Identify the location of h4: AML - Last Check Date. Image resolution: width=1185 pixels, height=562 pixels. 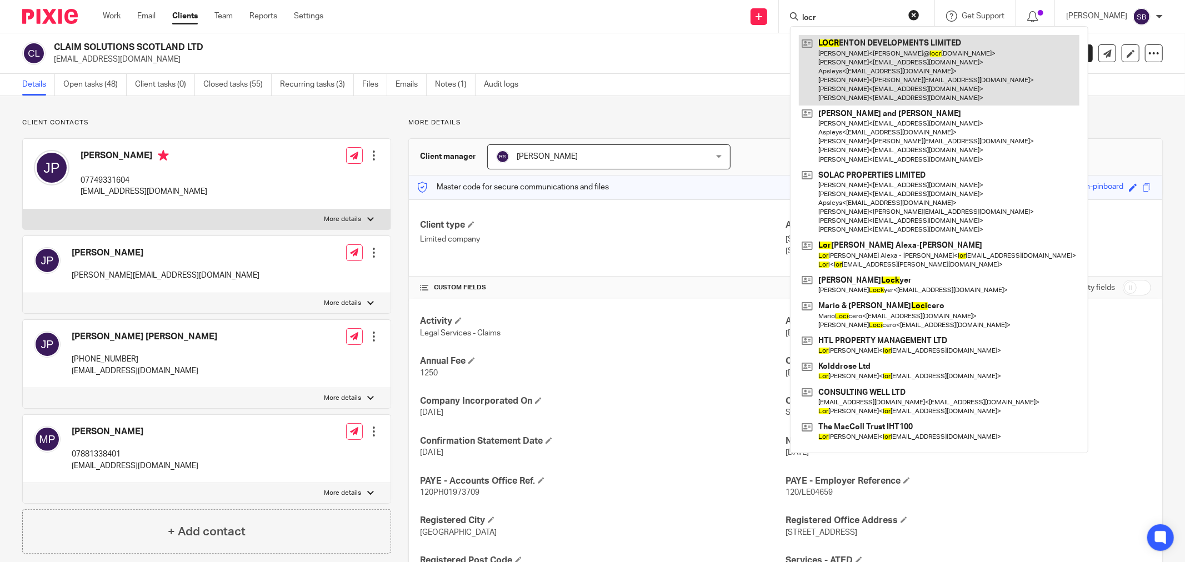
(968, 321).